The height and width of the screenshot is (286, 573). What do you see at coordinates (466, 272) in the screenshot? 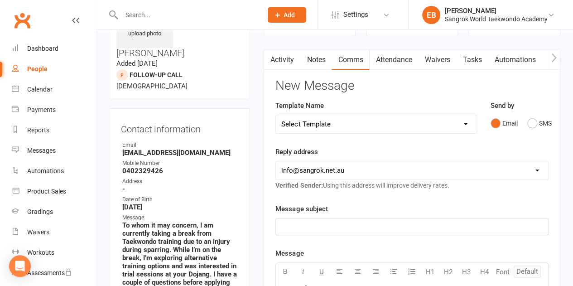
I see `button: H3` at bounding box center [466, 272].